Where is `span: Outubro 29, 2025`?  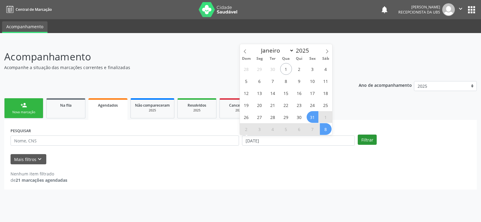 span: Outubro 29, 2025 is located at coordinates (286, 117).